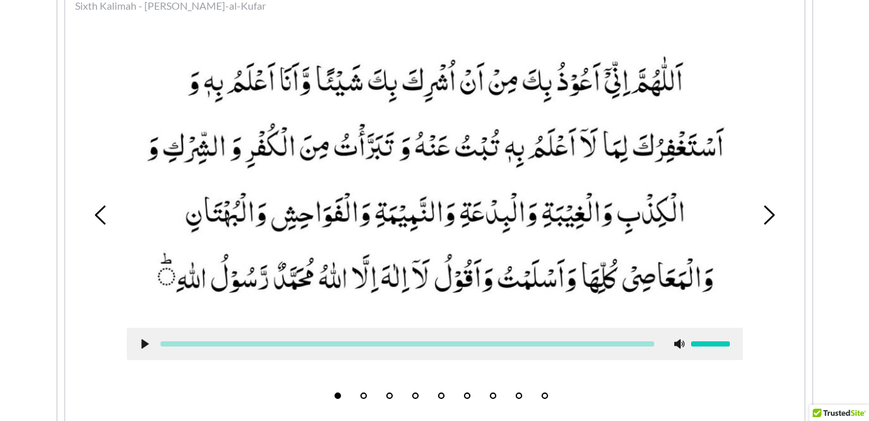  What do you see at coordinates (467, 395) in the screenshot?
I see `button: 6 of 9` at bounding box center [467, 395].